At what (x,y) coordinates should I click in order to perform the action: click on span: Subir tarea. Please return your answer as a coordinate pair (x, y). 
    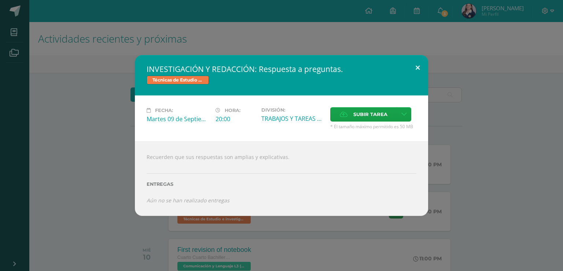
    Looking at the image, I should click on (370, 114).